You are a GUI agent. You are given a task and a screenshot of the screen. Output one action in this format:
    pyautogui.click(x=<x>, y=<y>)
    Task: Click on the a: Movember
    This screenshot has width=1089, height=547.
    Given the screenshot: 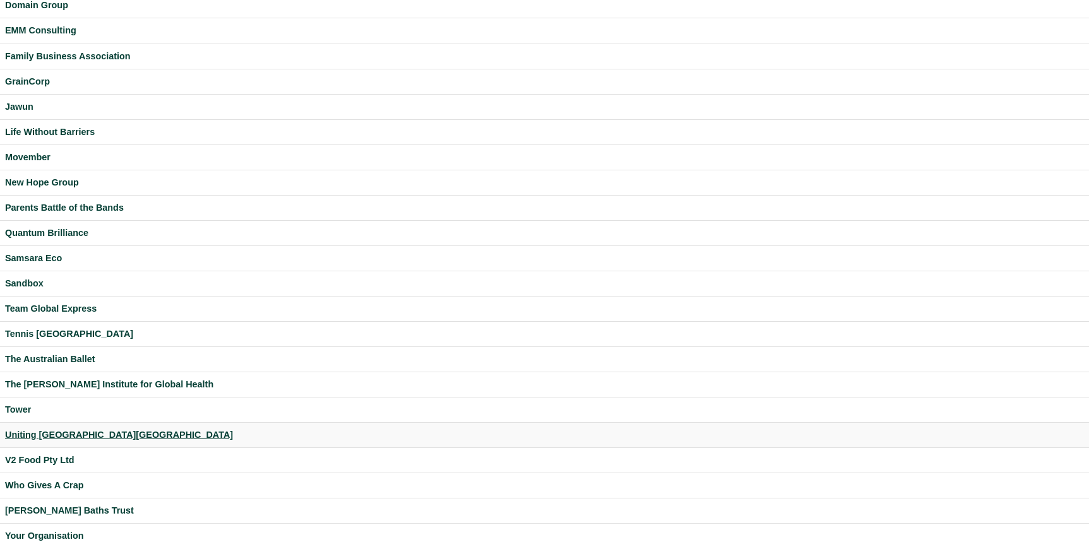 What is the action you would take?
    pyautogui.click(x=544, y=157)
    